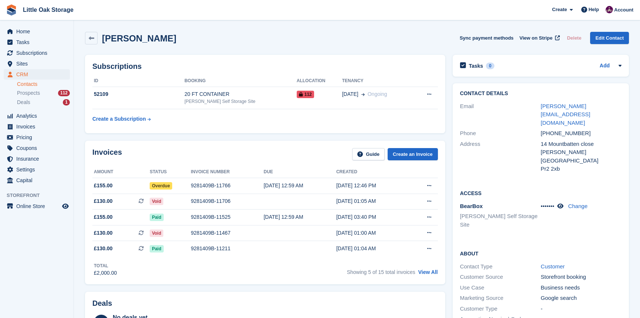  Describe the element at coordinates (541, 253) in the screenshot. I see `h2: About` at that location.